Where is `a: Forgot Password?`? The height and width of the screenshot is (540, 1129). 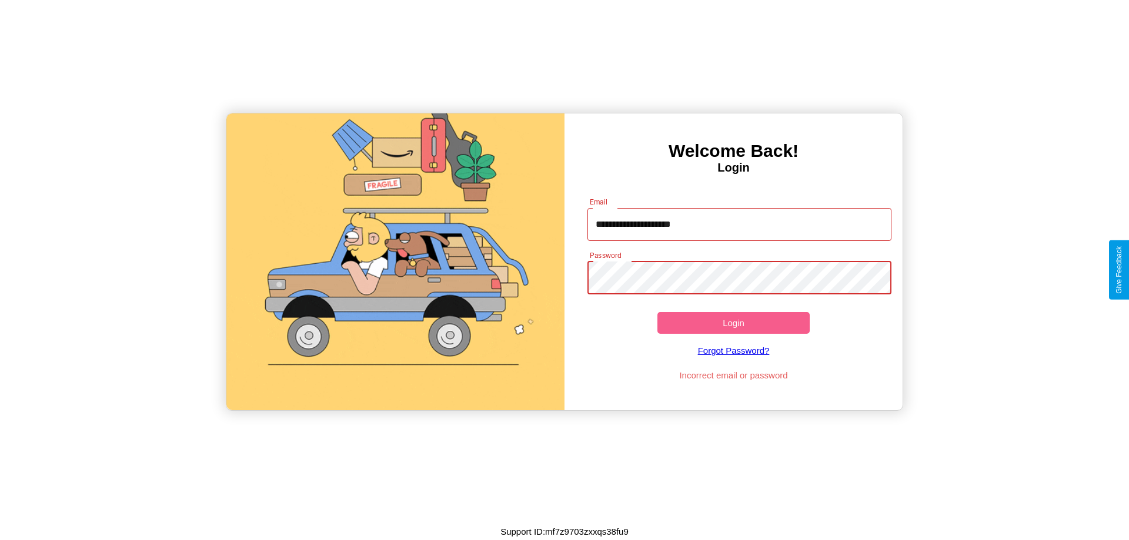 a: Forgot Password? is located at coordinates (734, 350).